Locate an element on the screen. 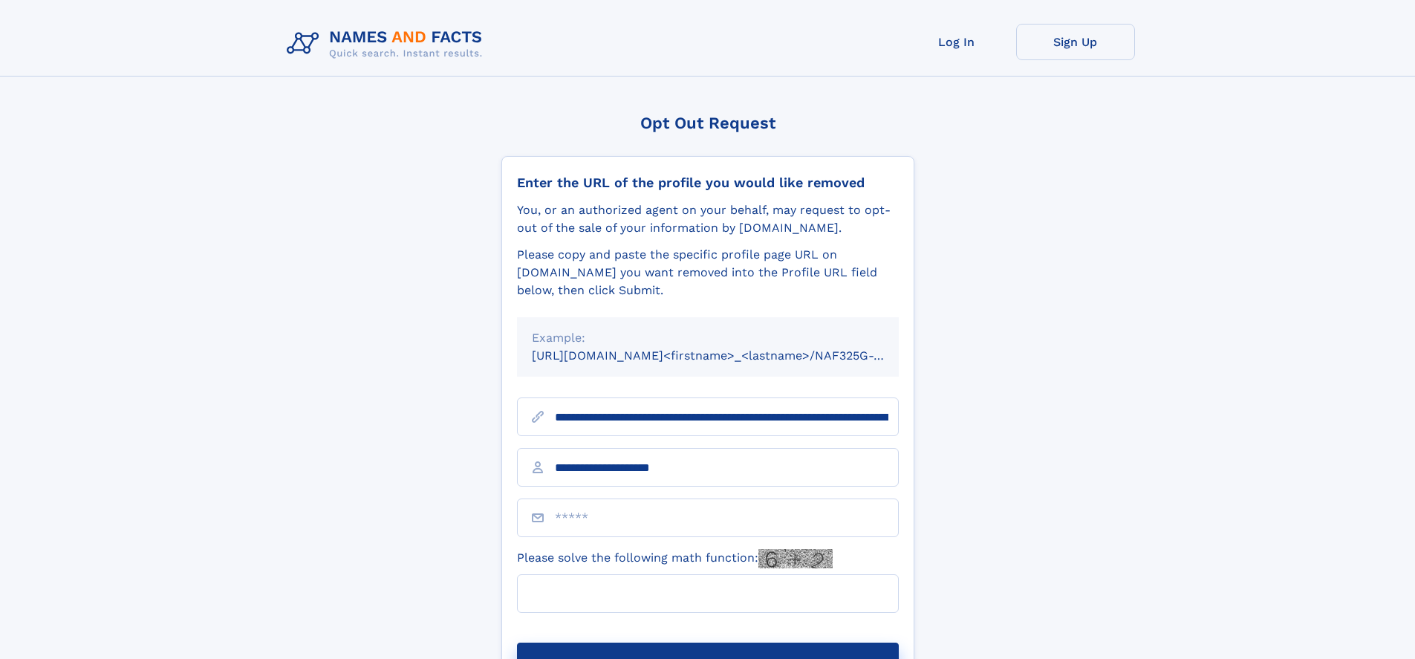 The height and width of the screenshot is (659, 1415). div: Opt Out Request is located at coordinates (708, 123).